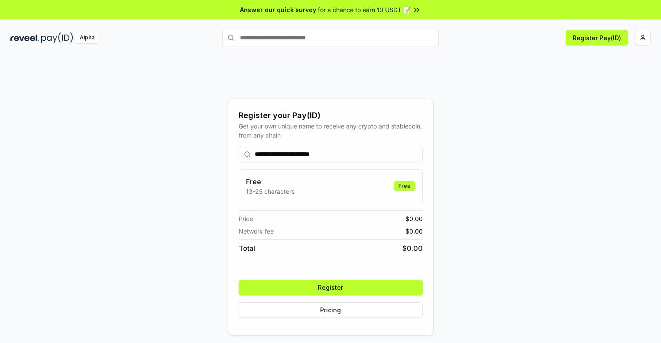  I want to click on img: pay_id, so click(57, 38).